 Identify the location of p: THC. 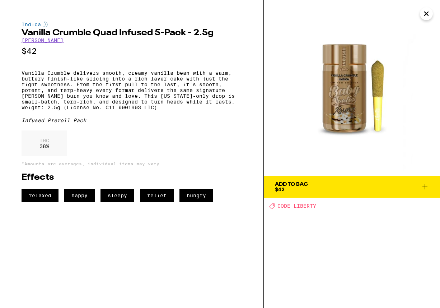
(44, 140).